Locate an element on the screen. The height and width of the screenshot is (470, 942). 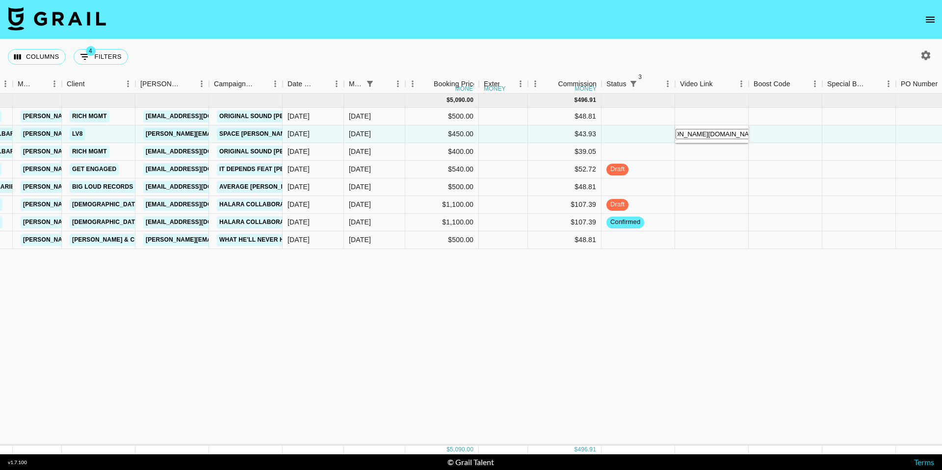
div: Commission is located at coordinates (577, 84).